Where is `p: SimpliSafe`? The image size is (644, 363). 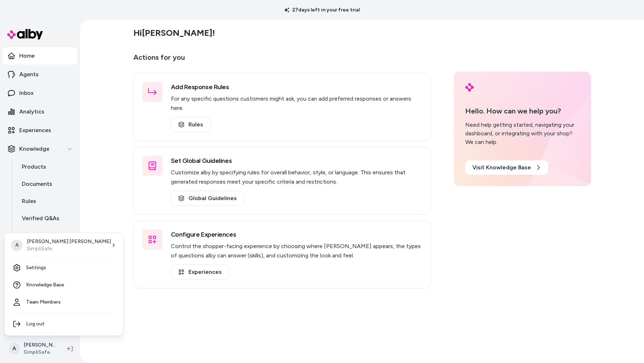 p: SimpliSafe is located at coordinates (69, 249).